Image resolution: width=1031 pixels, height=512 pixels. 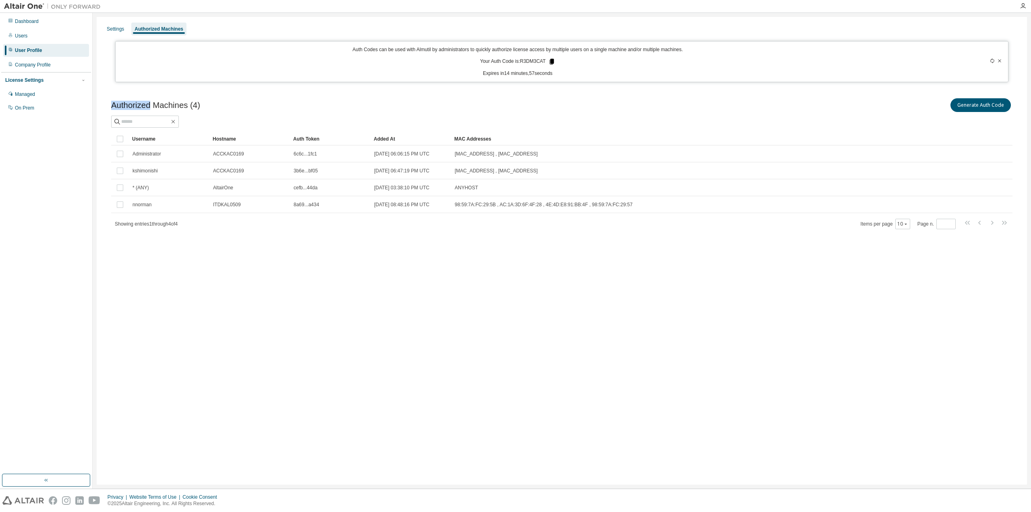 What do you see at coordinates (66, 500) in the screenshot?
I see `img: instagram.svg` at bounding box center [66, 500].